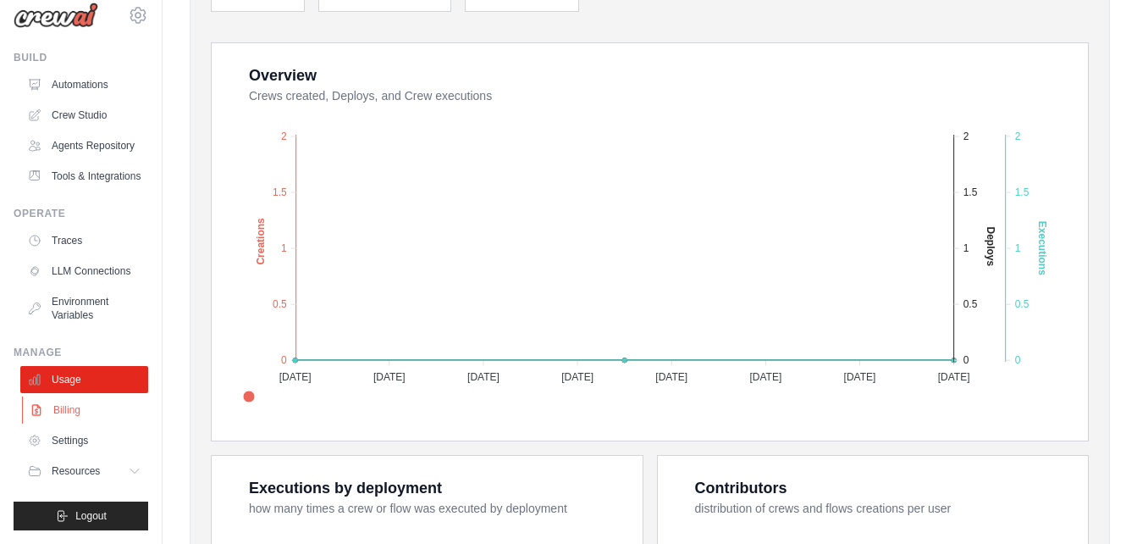 The height and width of the screenshot is (544, 1137). Describe the element at coordinates (882, 508) in the screenshot. I see `dt: distribution of crews and flows creations per user` at that location.